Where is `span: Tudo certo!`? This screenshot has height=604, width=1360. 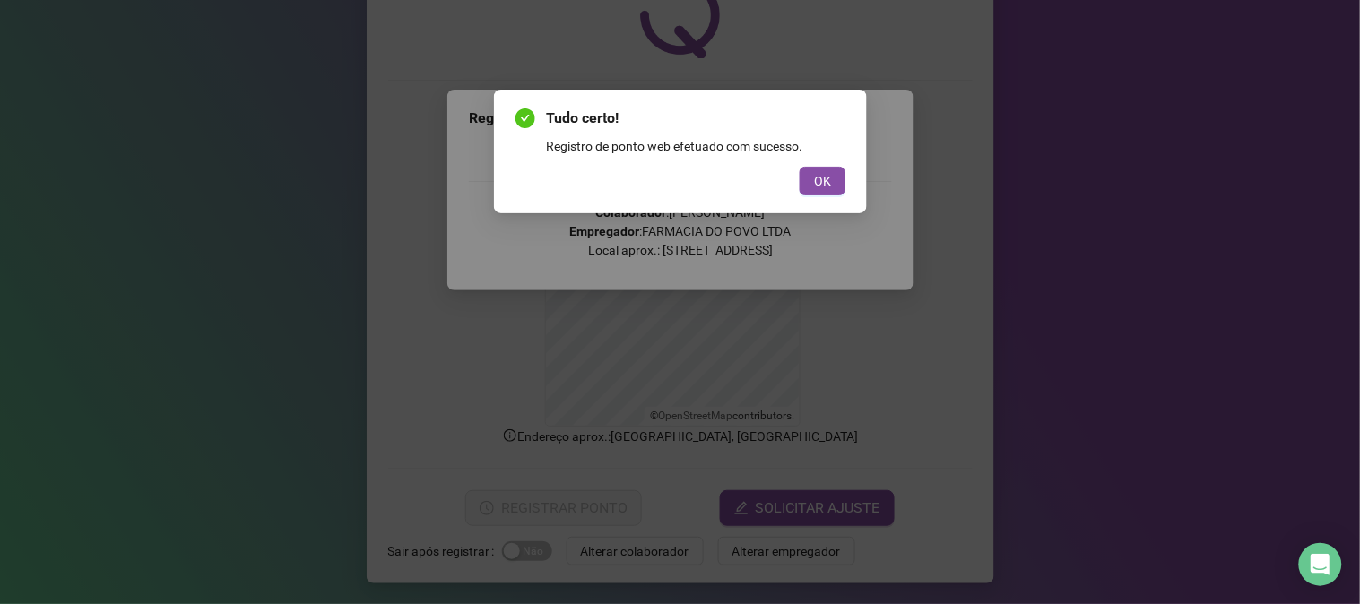
span: Tudo certo! is located at coordinates (696, 118).